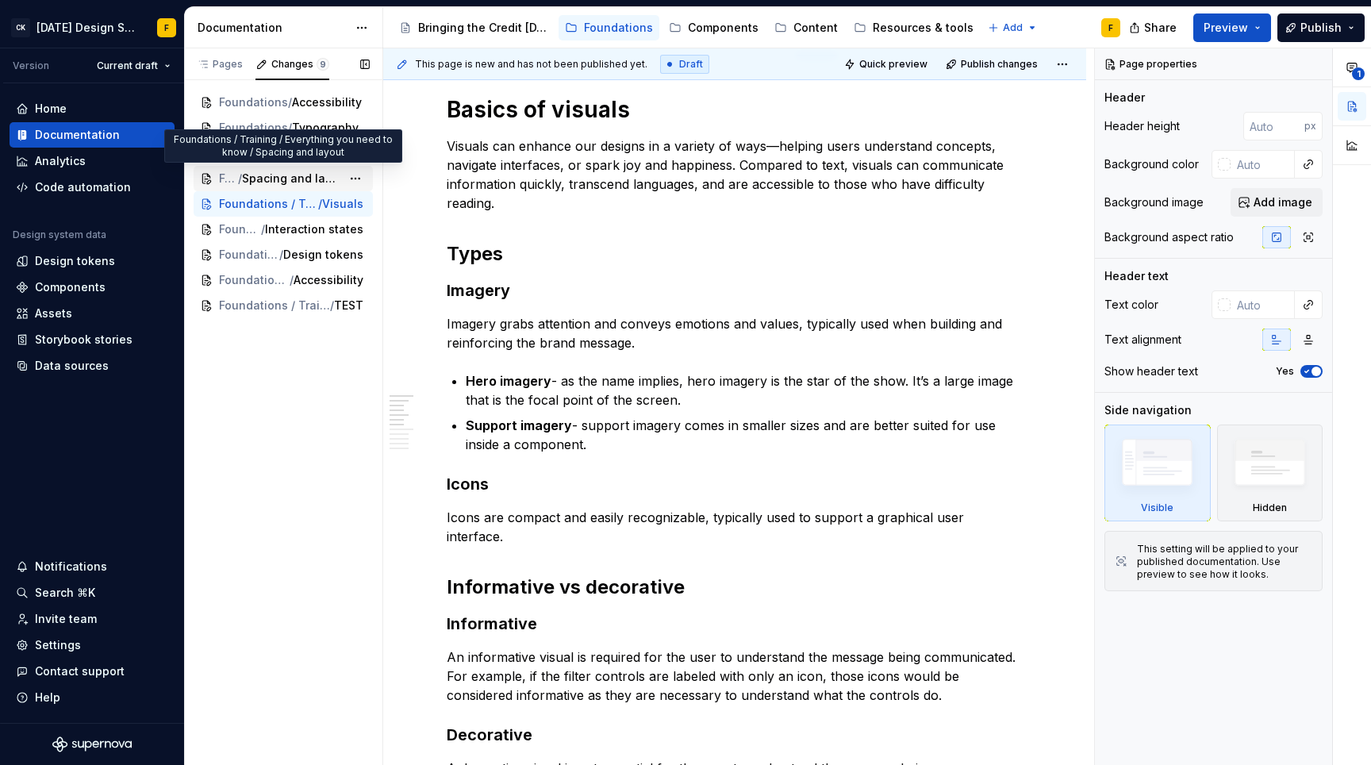  I want to click on a: Foundations / Training / Everything you need to know/Design tokens, so click(283, 255).